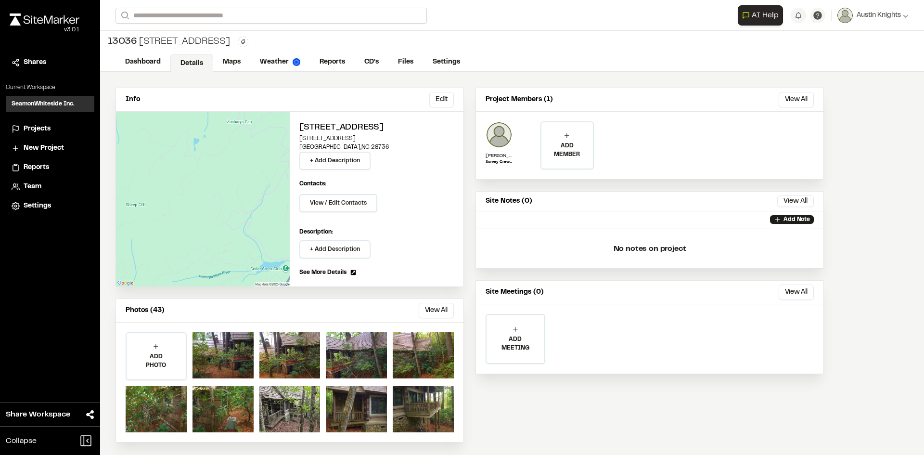  What do you see at coordinates (35, 63) in the screenshot?
I see `span: Shares` at bounding box center [35, 63].